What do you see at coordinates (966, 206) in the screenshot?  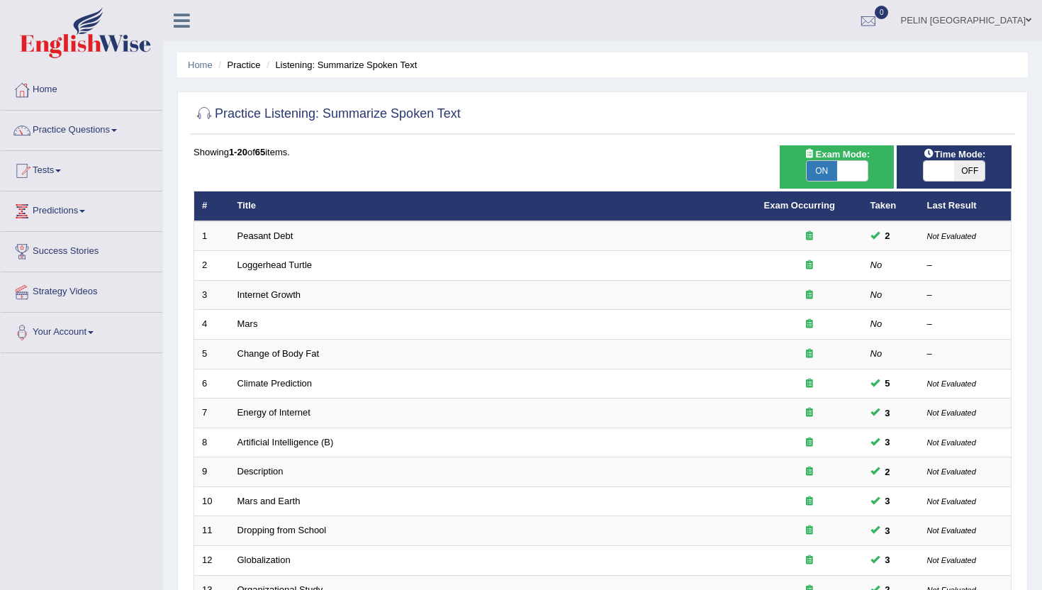 I see `th: Last Result` at bounding box center [966, 206].